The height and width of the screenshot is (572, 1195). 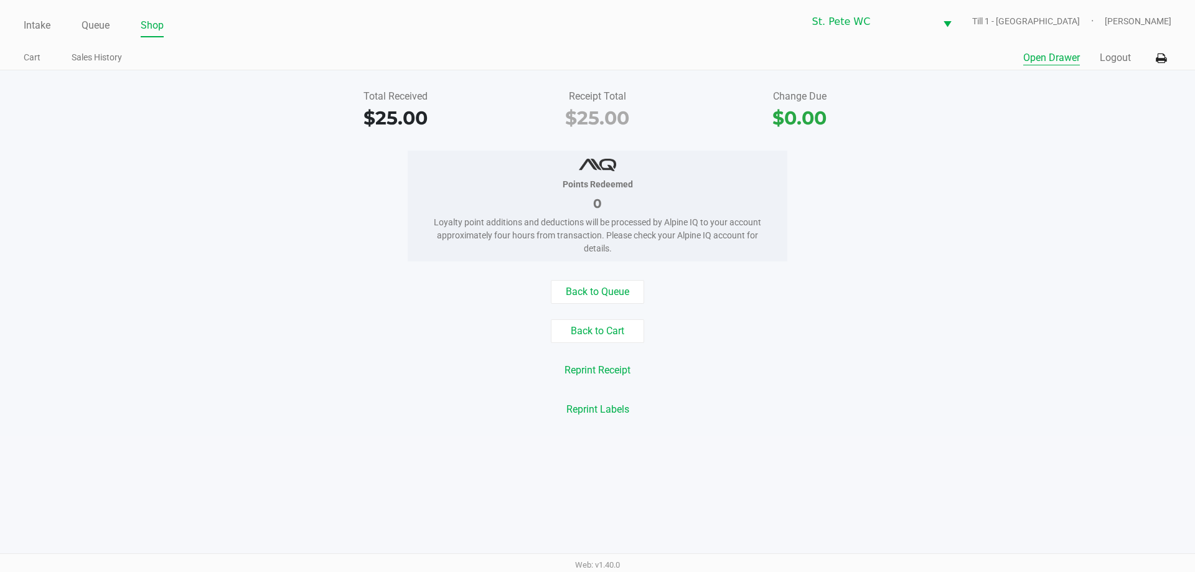 I want to click on span: St. Pete WC, so click(x=870, y=22).